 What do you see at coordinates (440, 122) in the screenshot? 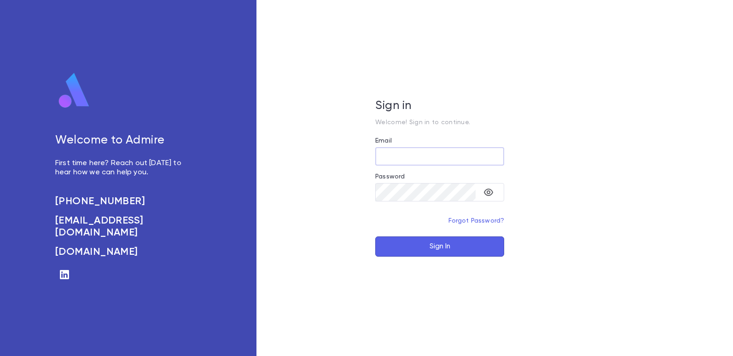
I see `p: Welcome! Sign in to continue.` at bounding box center [440, 122].